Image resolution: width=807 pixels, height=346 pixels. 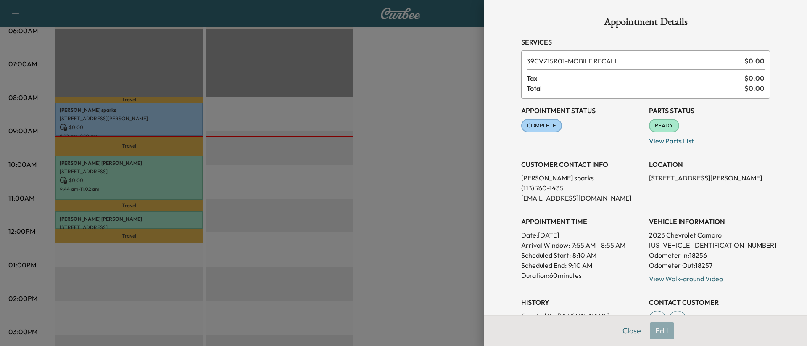 I want to click on p: 9:10 AM, so click(x=580, y=265).